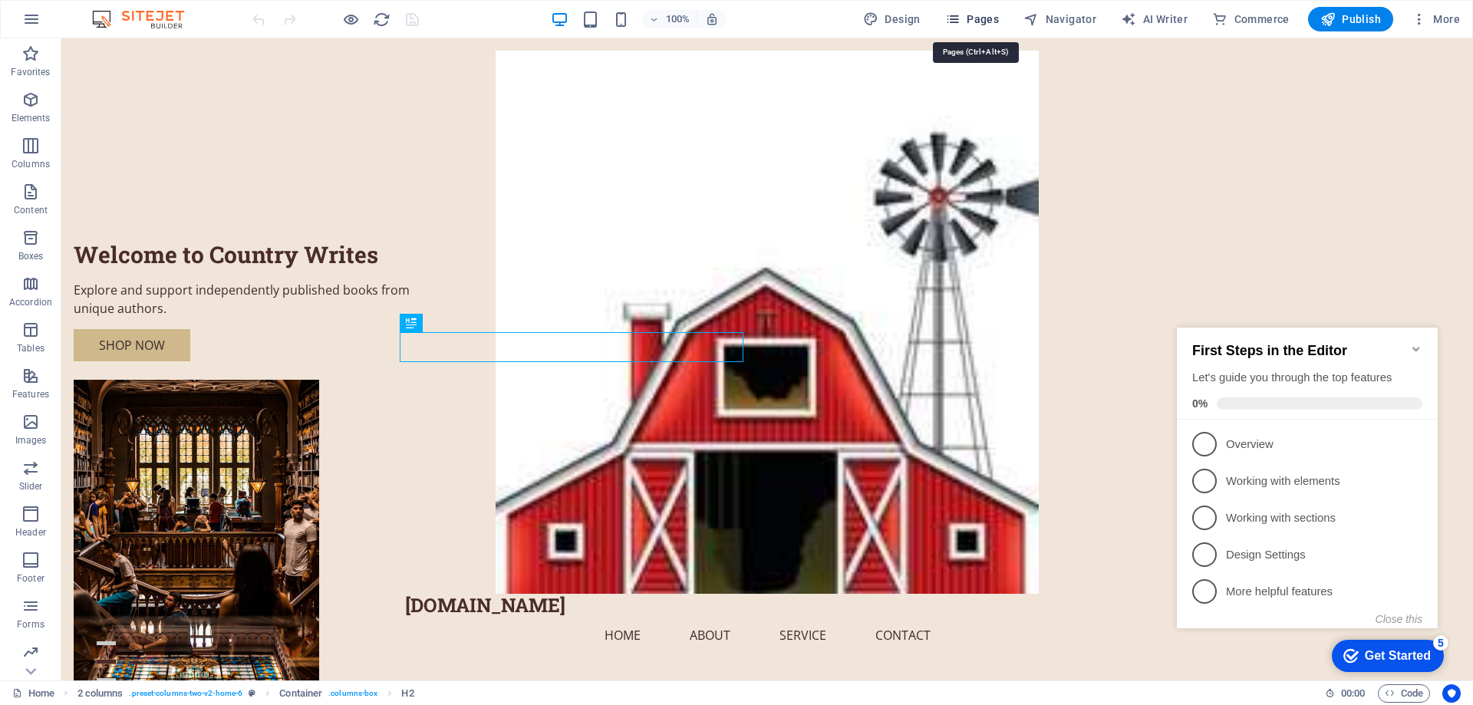 This screenshot has height=705, width=1473. I want to click on p: More helpful features, so click(147, 286).